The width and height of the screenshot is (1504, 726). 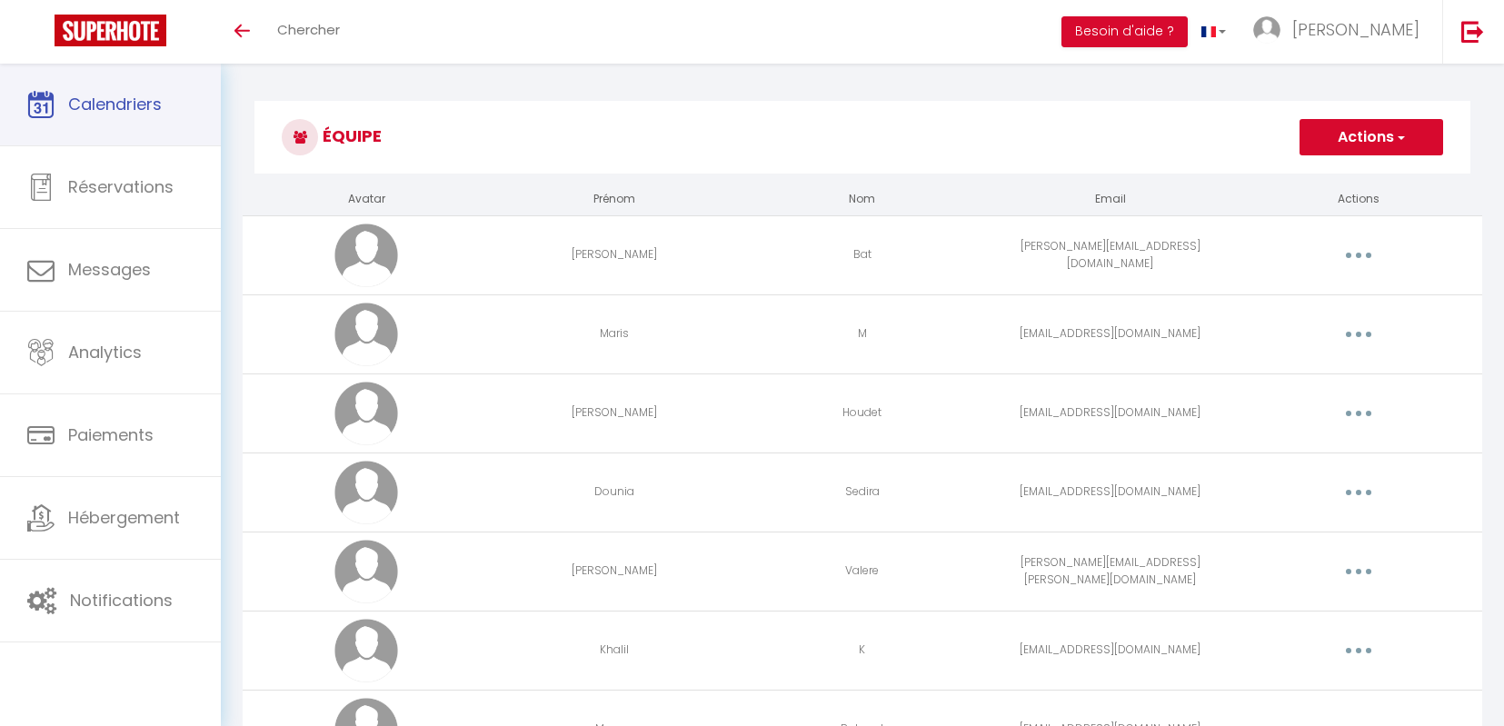 I want to click on td: Dounia, so click(x=614, y=492).